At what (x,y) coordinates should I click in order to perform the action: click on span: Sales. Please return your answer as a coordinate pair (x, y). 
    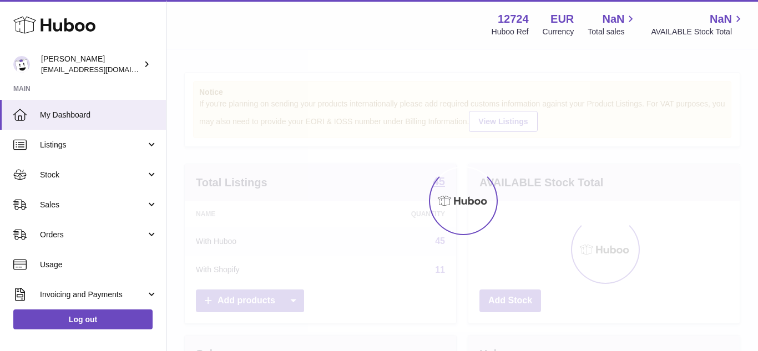
    Looking at the image, I should click on (93, 205).